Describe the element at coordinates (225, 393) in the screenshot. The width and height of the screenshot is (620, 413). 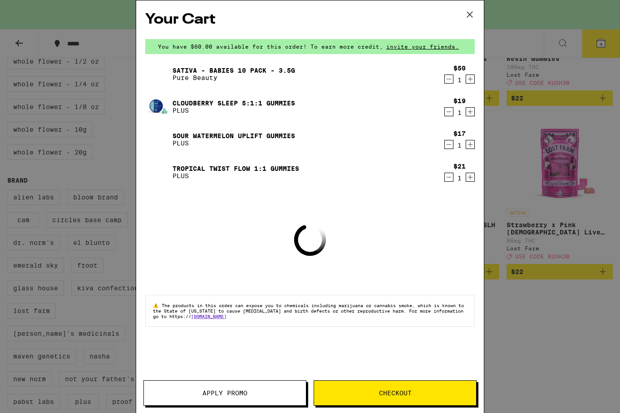
I see `button: Apply Promo` at that location.